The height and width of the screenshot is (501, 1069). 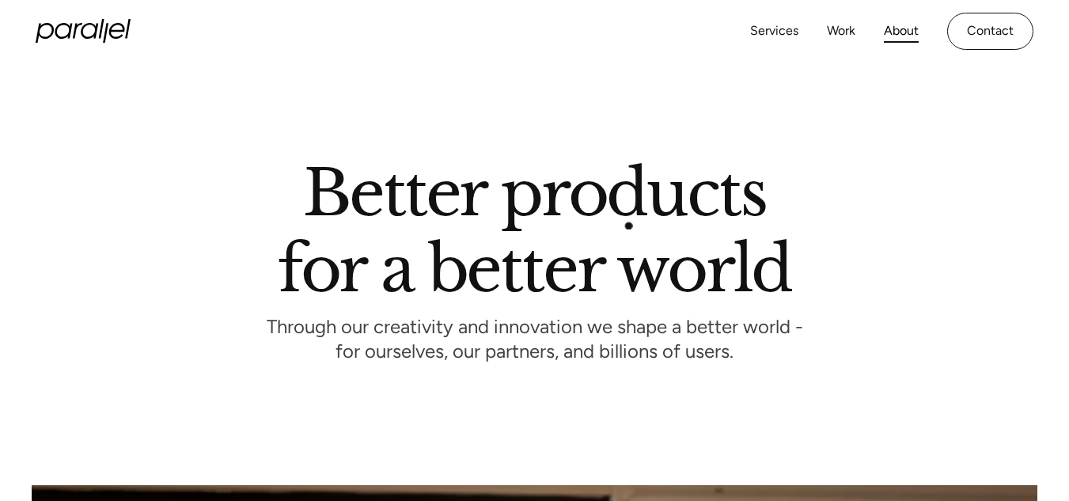 I want to click on a: Services, so click(x=774, y=31).